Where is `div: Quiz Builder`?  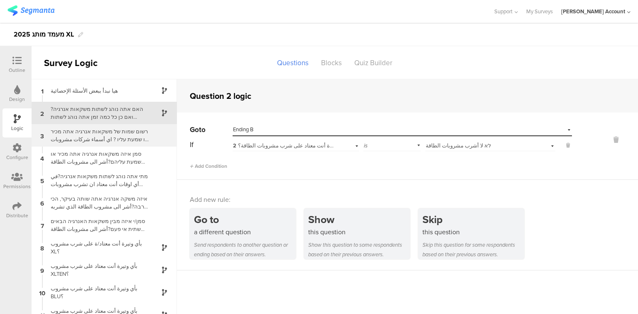 div: Quiz Builder is located at coordinates (373, 63).